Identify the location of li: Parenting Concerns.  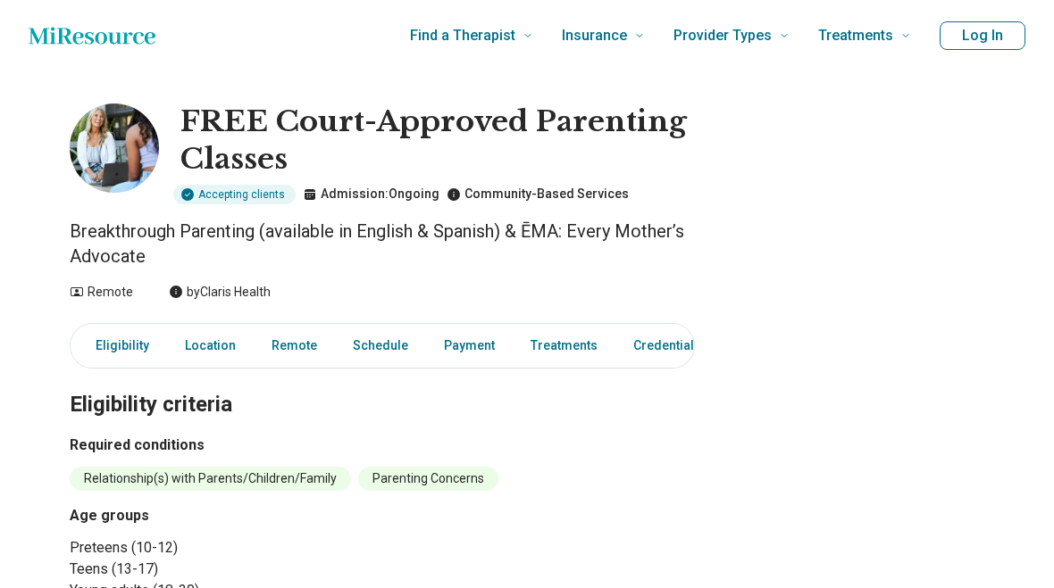
(428, 479).